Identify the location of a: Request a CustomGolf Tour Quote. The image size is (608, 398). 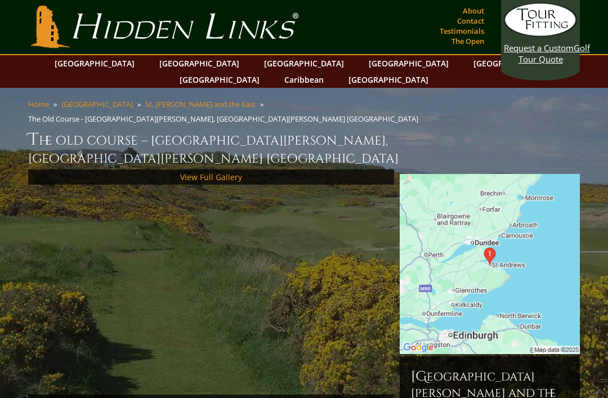
(540, 34).